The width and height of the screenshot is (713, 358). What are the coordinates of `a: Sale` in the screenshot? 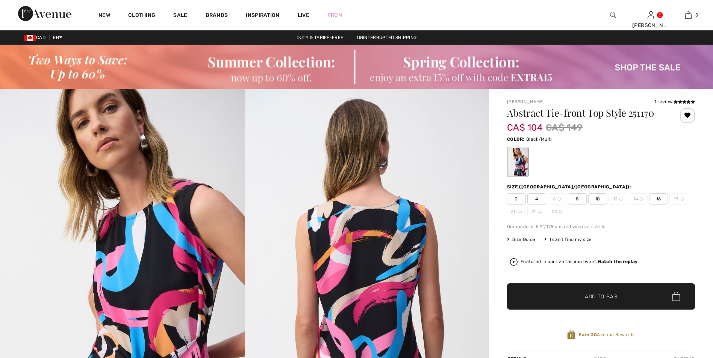 It's located at (180, 16).